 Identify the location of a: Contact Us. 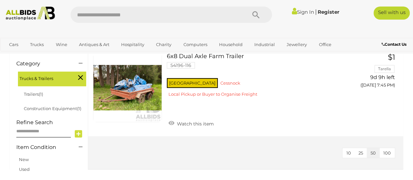
(395, 44).